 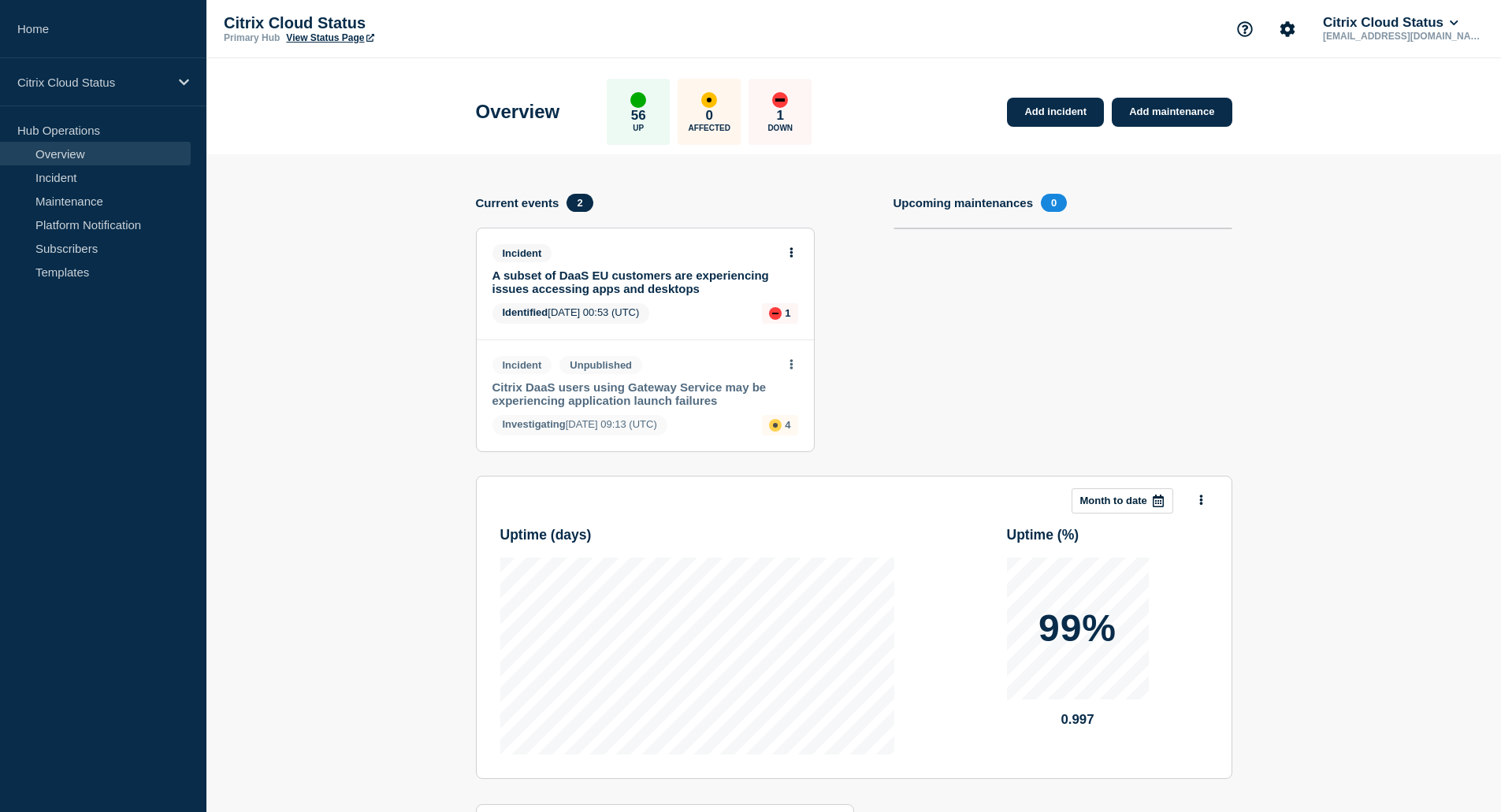 I want to click on p: Affected, so click(x=710, y=128).